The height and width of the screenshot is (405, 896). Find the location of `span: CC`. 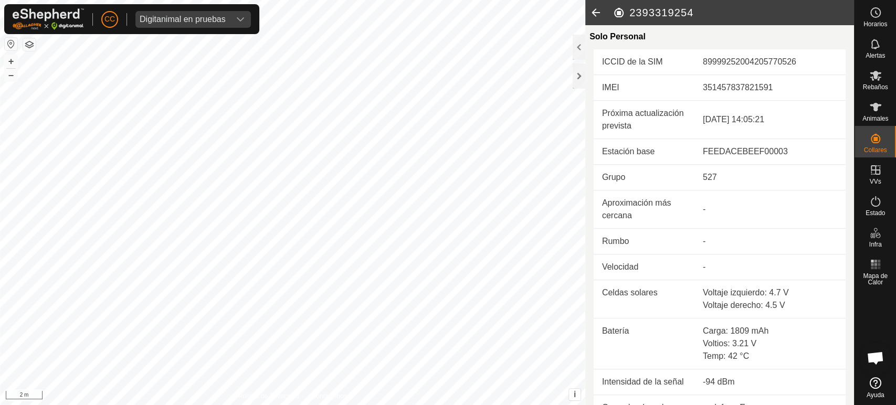

span: CC is located at coordinates (110, 19).